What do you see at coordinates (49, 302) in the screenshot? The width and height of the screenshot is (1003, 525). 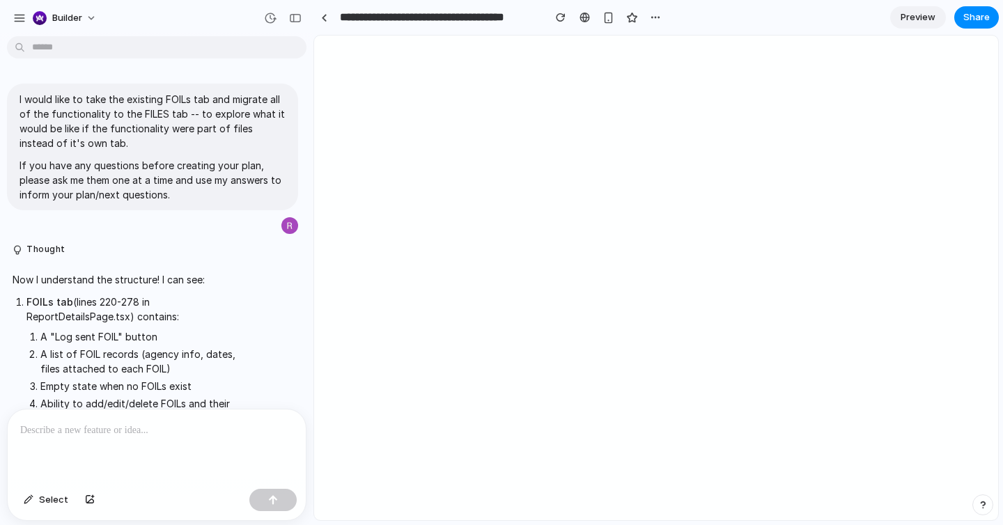 I see `strong: FOILs tab` at bounding box center [49, 302].